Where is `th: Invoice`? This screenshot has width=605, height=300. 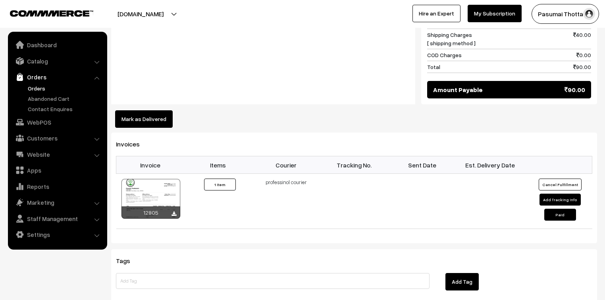
th: Invoice is located at coordinates (150, 165).